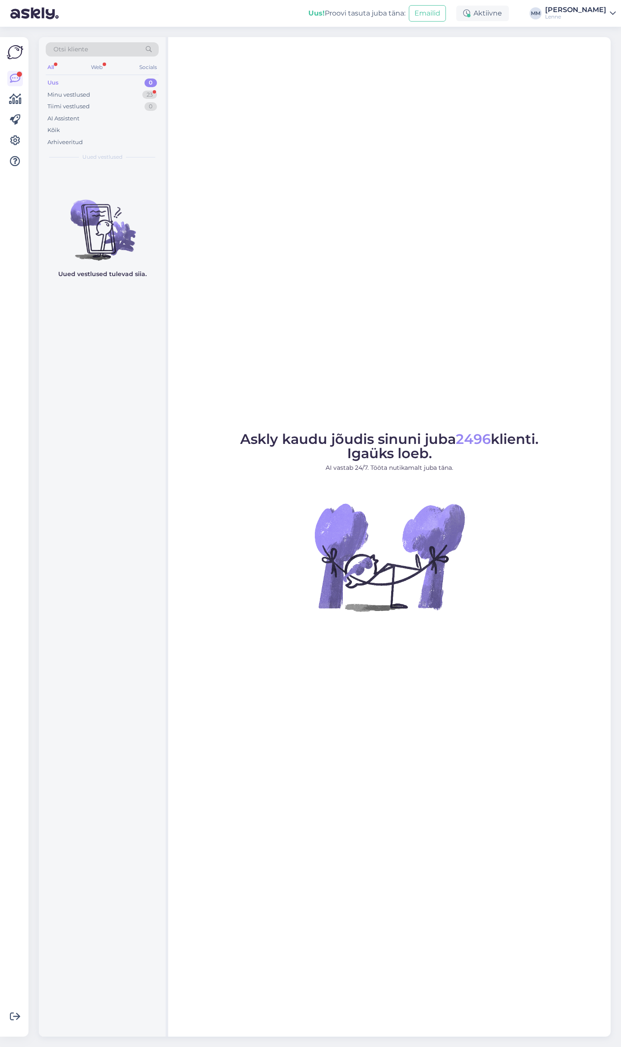 Image resolution: width=621 pixels, height=1047 pixels. What do you see at coordinates (389, 467) in the screenshot?
I see `p: AI vastab 24/7. Tööta nutikamalt juba täna.` at bounding box center [389, 467].